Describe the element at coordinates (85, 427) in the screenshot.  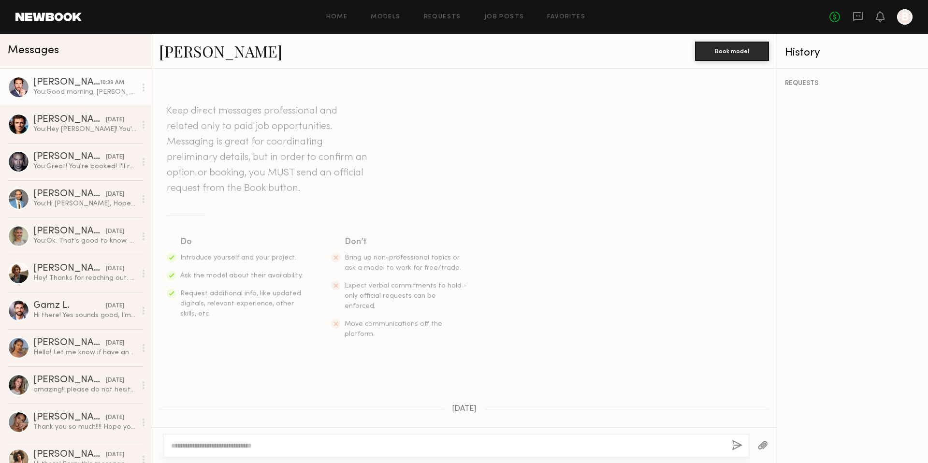
I see `div: Thank you so much!!!! Hope you had a great shoot!` at that location.